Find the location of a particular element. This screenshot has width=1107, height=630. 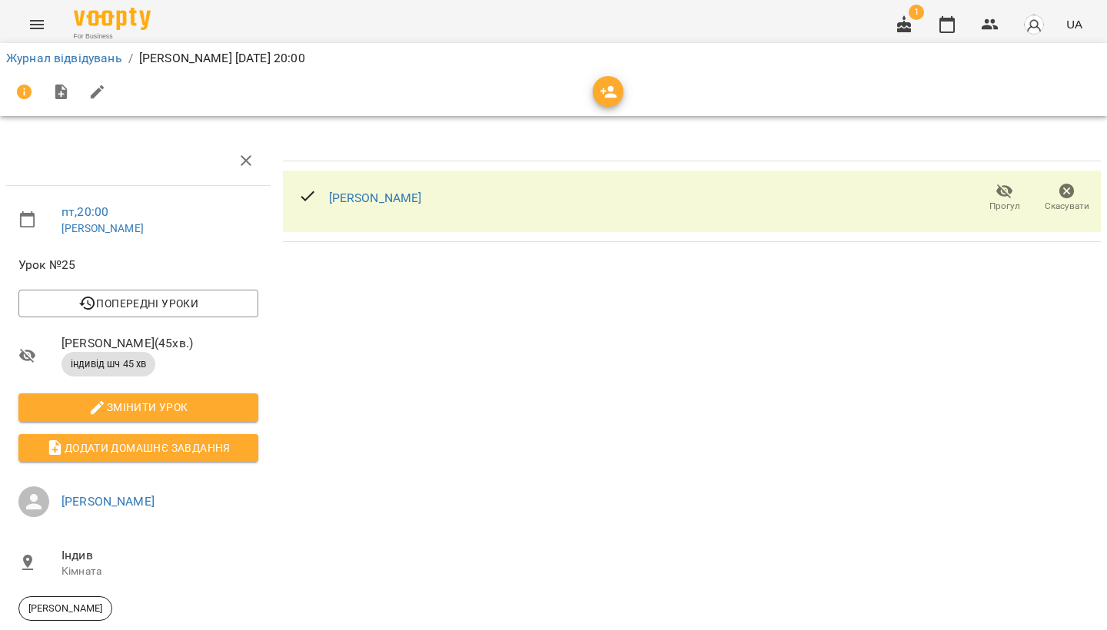

span: Змінити урок is located at coordinates (138, 407).